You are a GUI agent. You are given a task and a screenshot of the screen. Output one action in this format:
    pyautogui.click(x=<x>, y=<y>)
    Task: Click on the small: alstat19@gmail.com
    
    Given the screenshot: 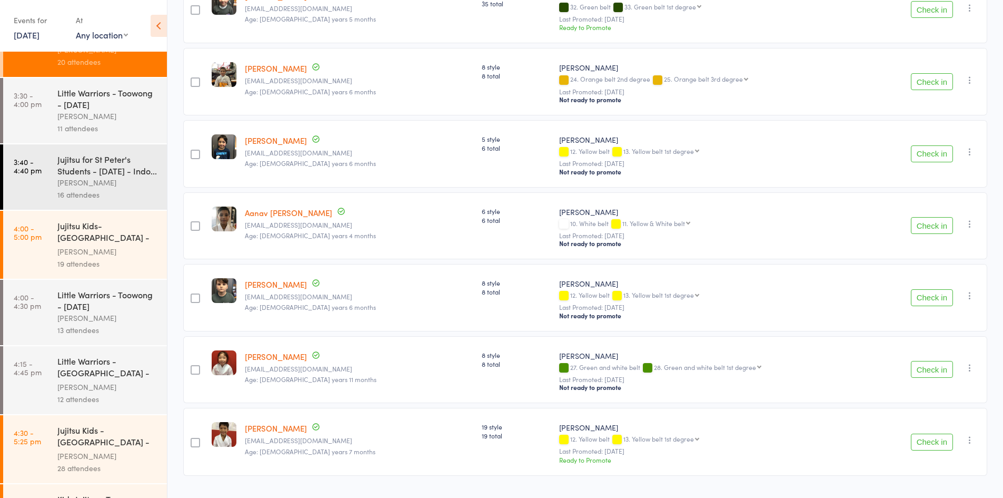 What is the action you would take?
    pyautogui.click(x=359, y=297)
    